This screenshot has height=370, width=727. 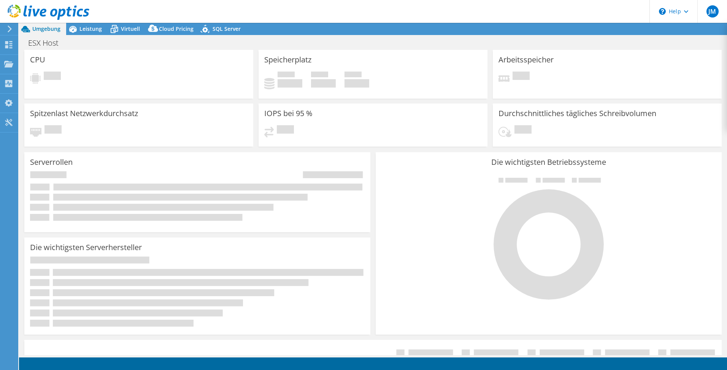 What do you see at coordinates (38, 60) in the screenshot?
I see `h3: CPU` at bounding box center [38, 60].